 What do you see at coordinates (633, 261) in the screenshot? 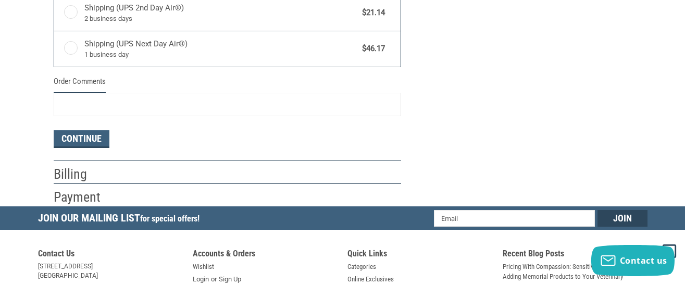
I see `button: Contact us` at bounding box center [633, 261].